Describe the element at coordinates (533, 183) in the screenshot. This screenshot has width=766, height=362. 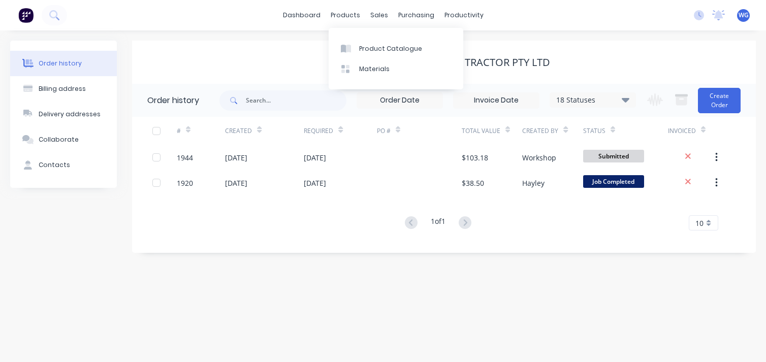
I see `div: Hayley` at that location.